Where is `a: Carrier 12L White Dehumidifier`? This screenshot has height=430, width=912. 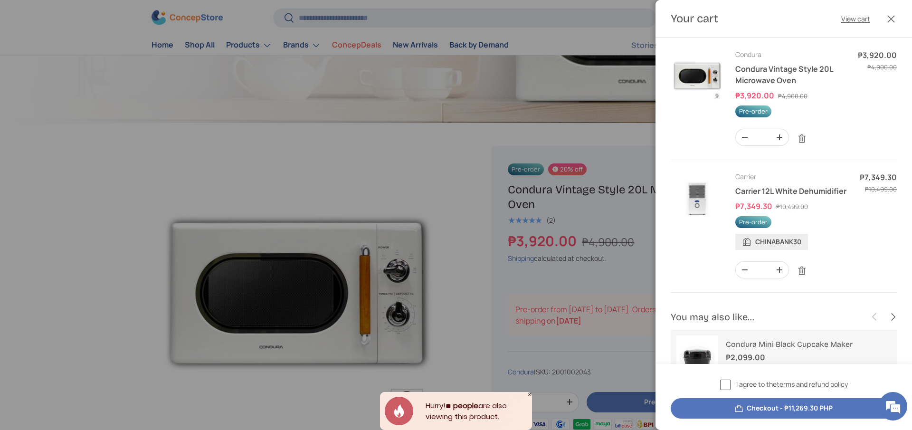
a: Carrier 12L White Dehumidifier is located at coordinates (791, 191).